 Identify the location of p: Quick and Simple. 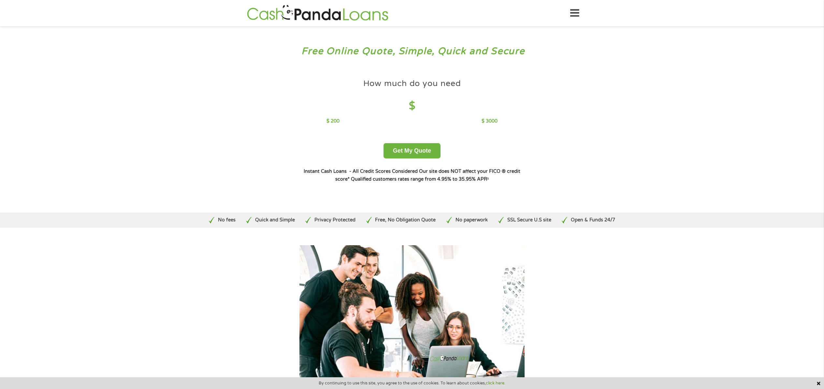
(275, 220).